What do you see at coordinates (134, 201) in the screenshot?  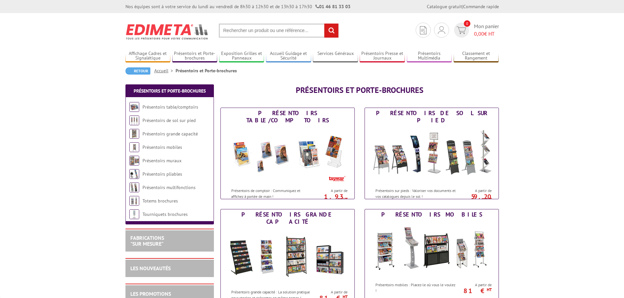 I see `img: Totems brochures` at bounding box center [134, 201].